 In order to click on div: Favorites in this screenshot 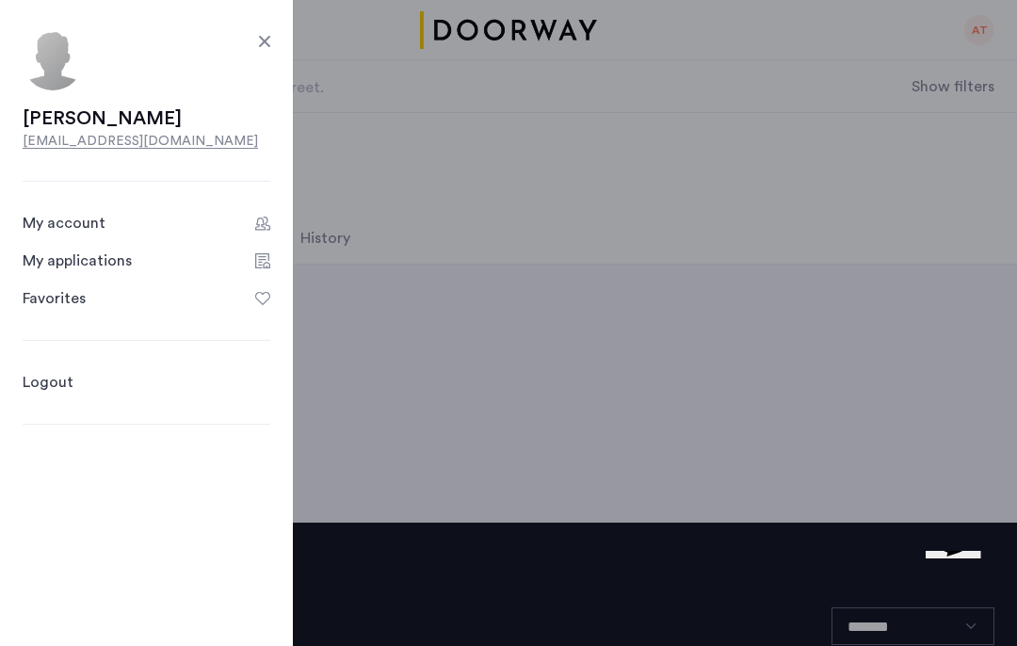, I will do `click(54, 299)`.